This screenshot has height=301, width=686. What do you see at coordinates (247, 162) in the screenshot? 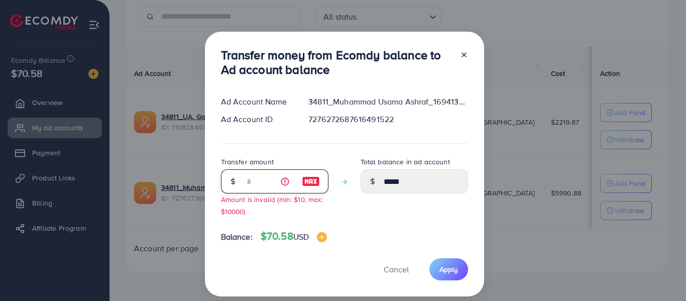
I see `label: Transfer amount` at bounding box center [247, 162].